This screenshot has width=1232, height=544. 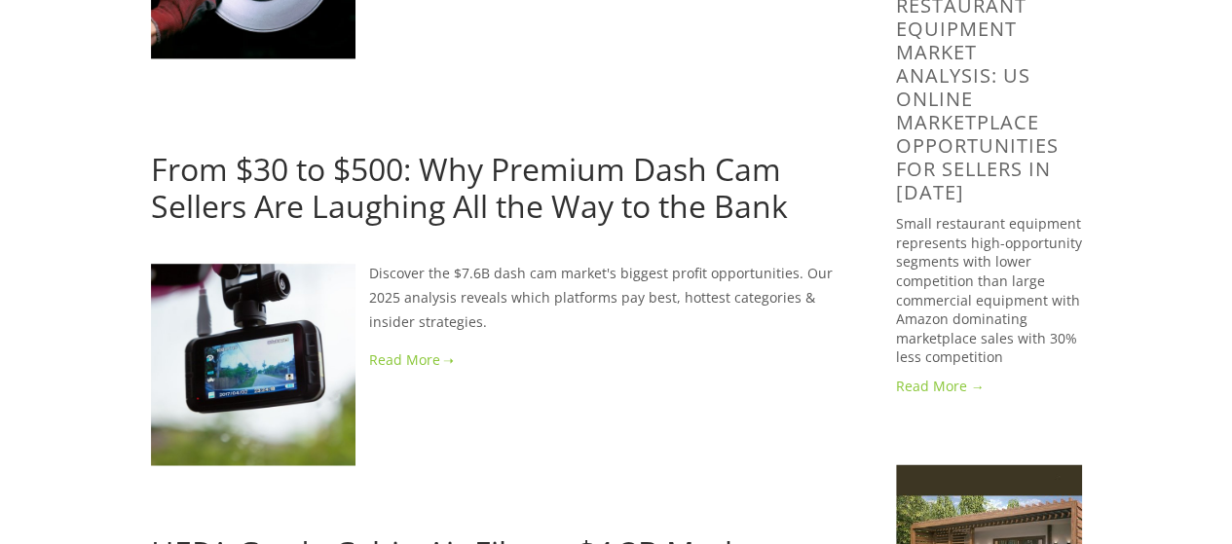 What do you see at coordinates (469, 187) in the screenshot?
I see `a: From $30 to $500: Why Premium Dash Cam Sellers Are Laughing All the Way to the Bank` at bounding box center [469, 187].